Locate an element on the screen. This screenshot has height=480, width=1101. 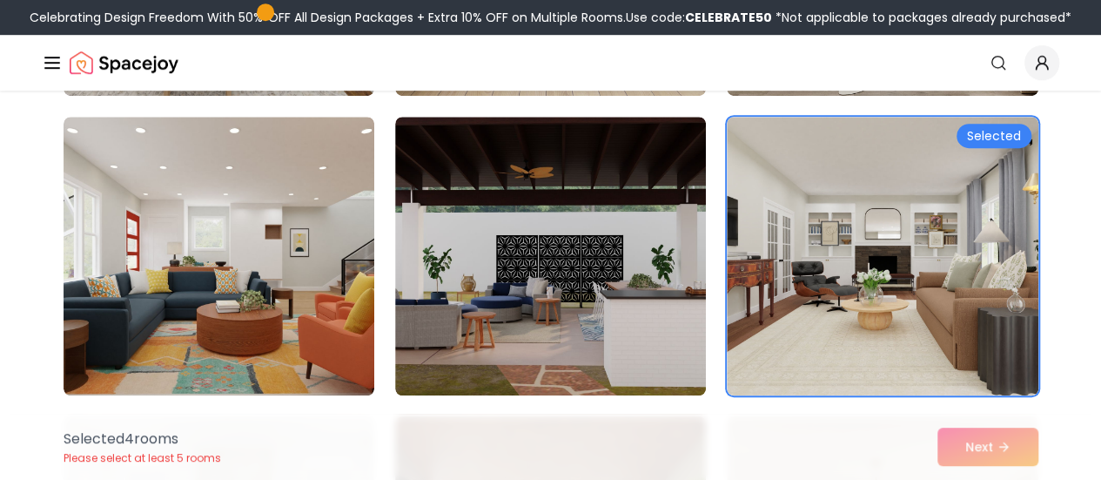
nav: Global is located at coordinates (550, 63).